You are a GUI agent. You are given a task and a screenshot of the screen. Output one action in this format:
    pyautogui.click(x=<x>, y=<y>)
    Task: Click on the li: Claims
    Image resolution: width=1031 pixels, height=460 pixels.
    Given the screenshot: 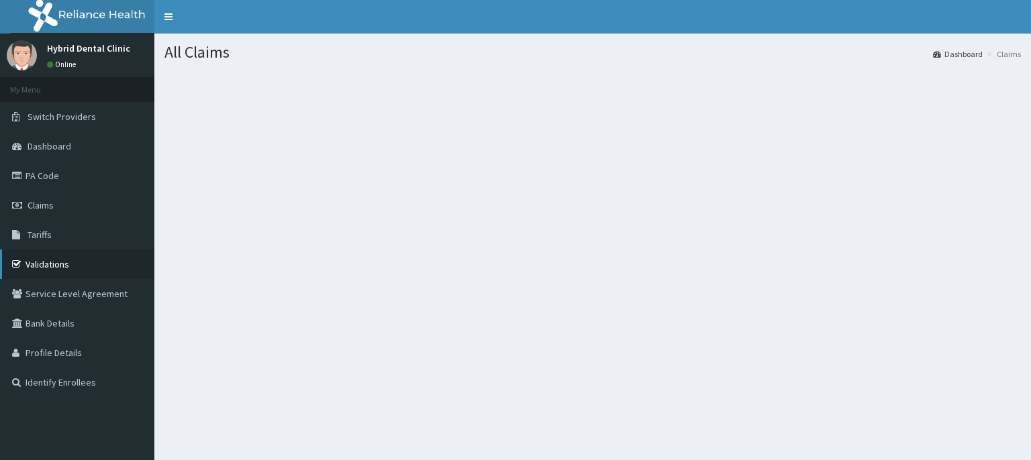 What is the action you would take?
    pyautogui.click(x=1002, y=54)
    